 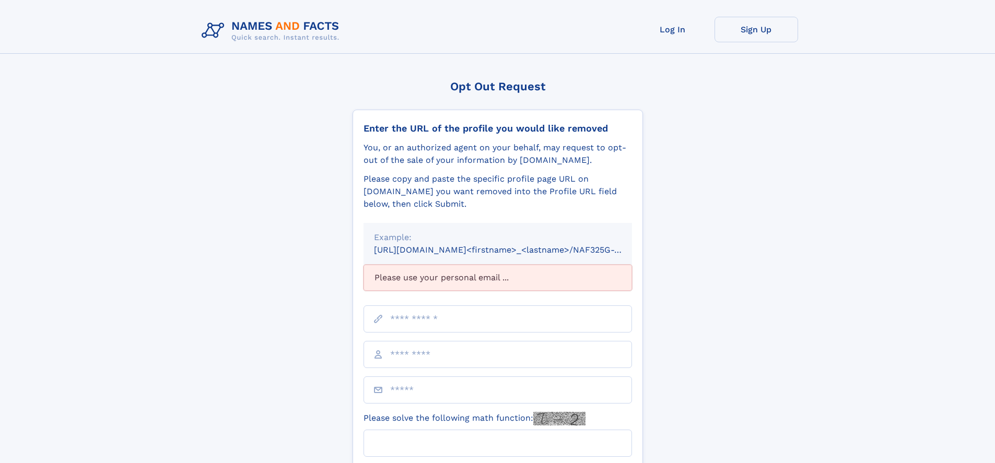 I want to click on div: Please use your personal email ..., so click(x=498, y=278).